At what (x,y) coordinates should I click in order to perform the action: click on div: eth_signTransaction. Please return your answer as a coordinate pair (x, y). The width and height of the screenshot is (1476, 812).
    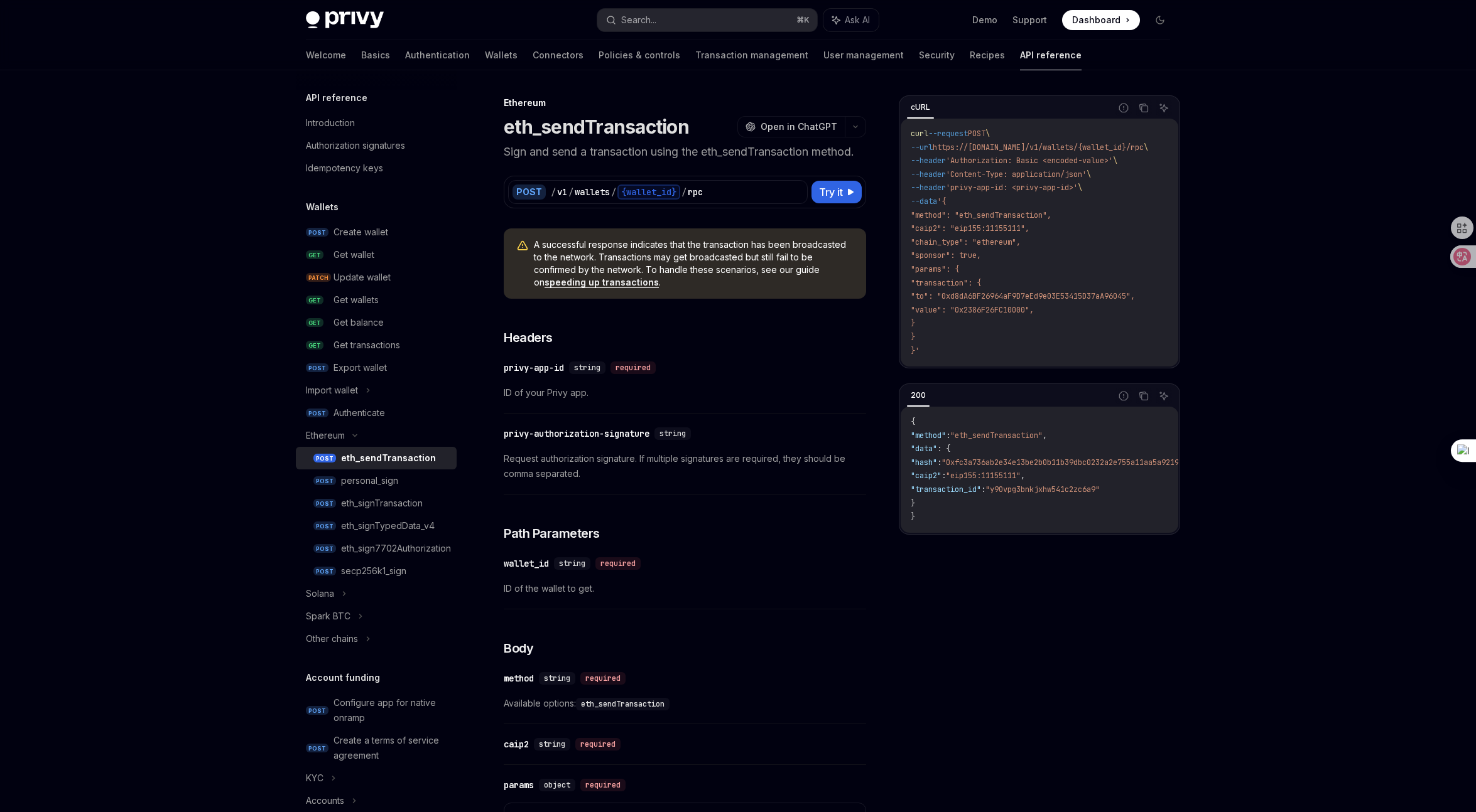
    Looking at the image, I should click on (382, 504).